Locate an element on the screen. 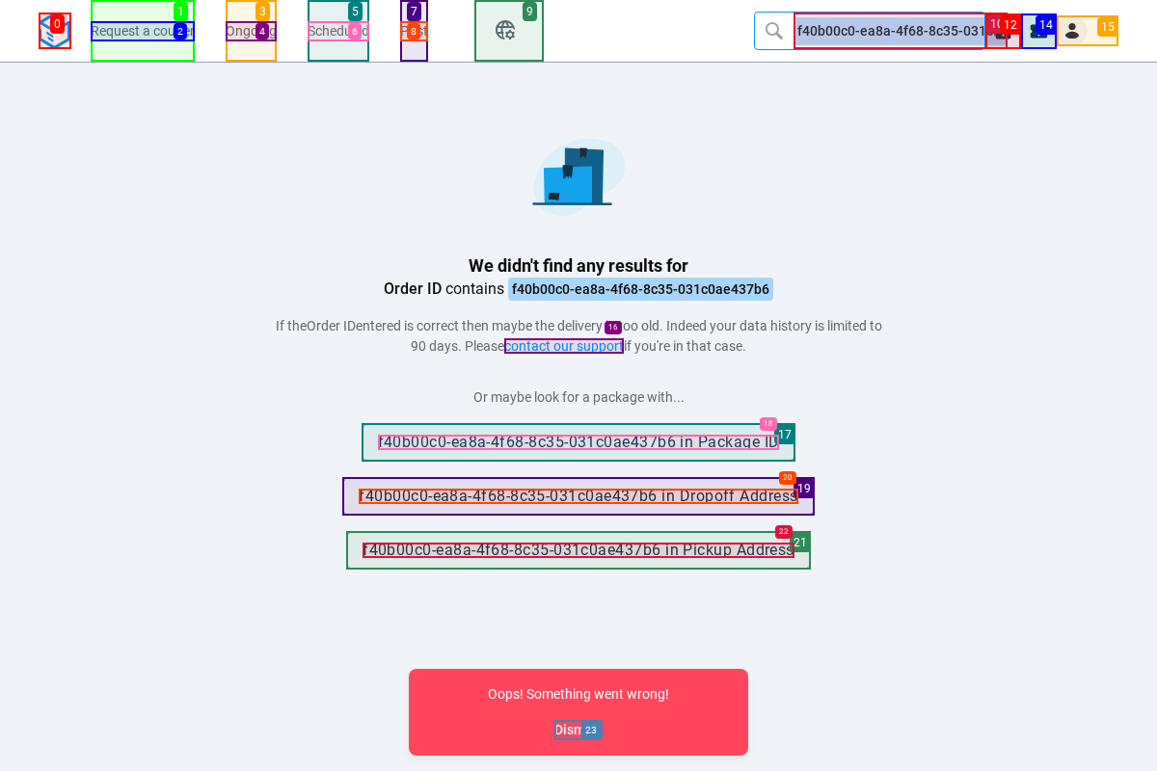 This screenshot has width=1157, height=771. button: f40b00c0-ea8a-4f68-8c35-031c0ae437b6 in Dropoff Address is located at coordinates (578, 497).